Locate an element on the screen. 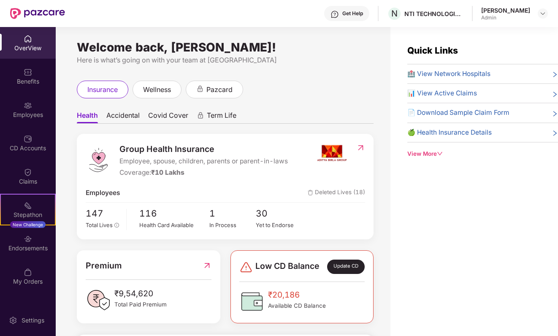 Image resolution: width=558 pixels, height=336 pixels. span: Employees is located at coordinates (103, 193).